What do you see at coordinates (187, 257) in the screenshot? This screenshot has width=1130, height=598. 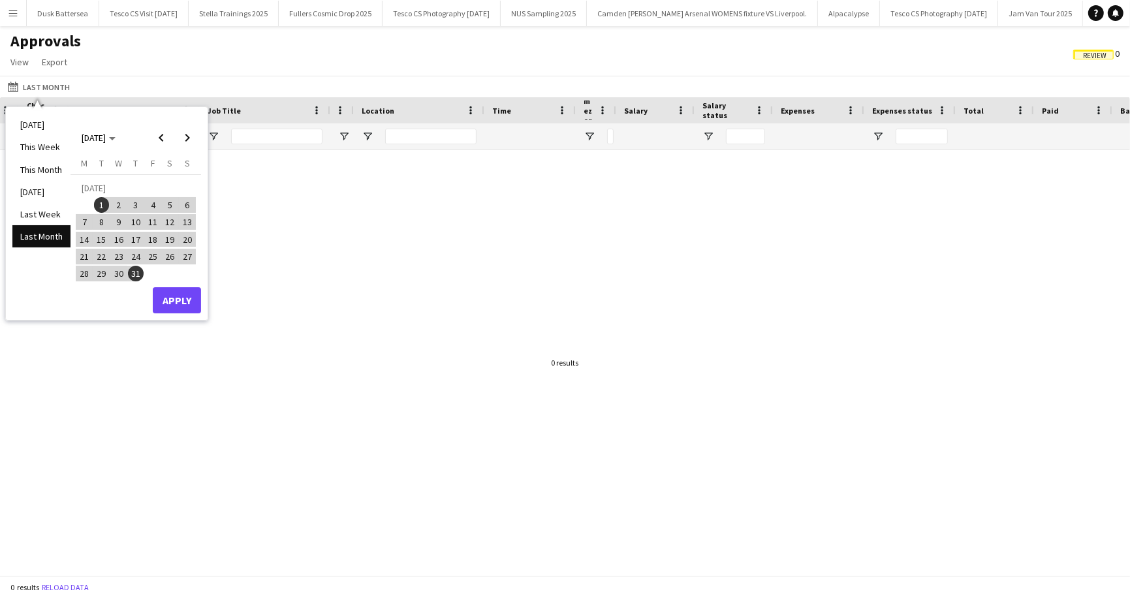 I see `button: 27-07-2025` at bounding box center [187, 257].